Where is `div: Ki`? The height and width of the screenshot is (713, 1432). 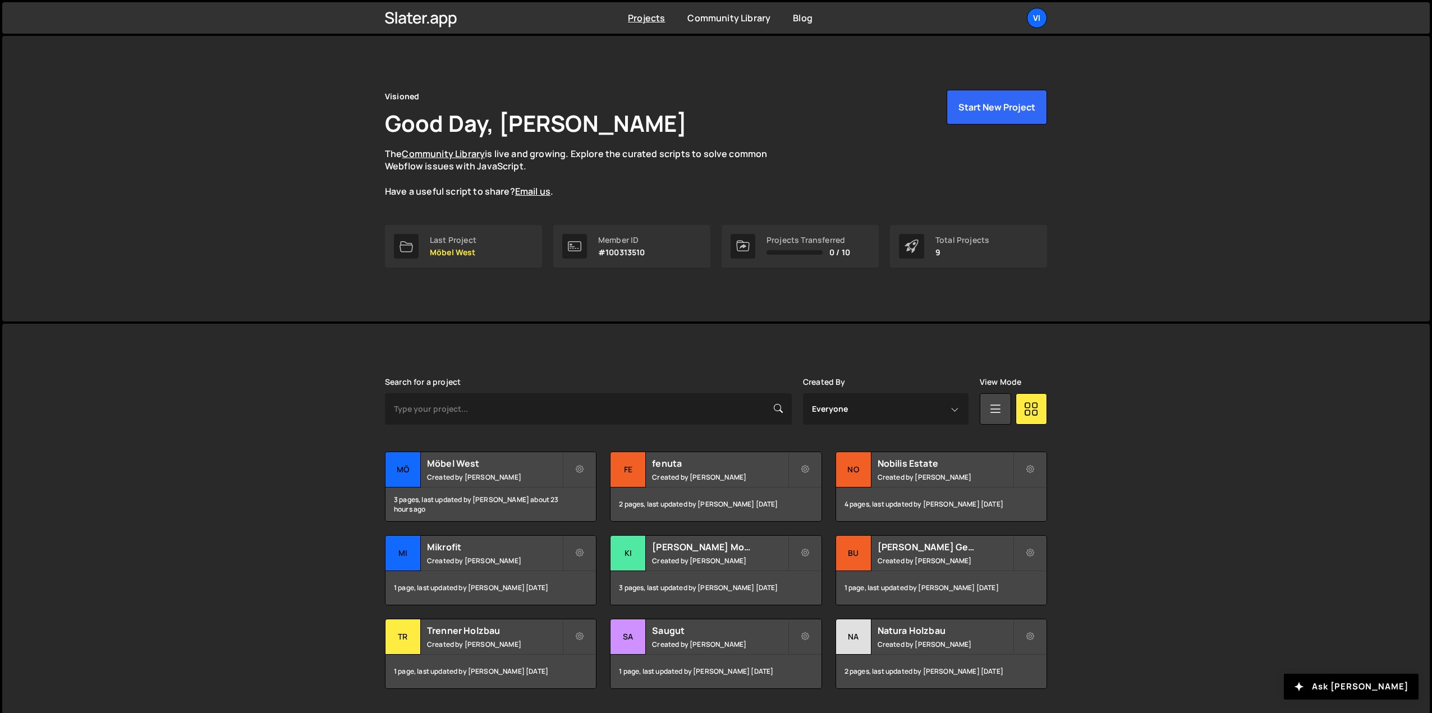 div: Ki is located at coordinates (628, 553).